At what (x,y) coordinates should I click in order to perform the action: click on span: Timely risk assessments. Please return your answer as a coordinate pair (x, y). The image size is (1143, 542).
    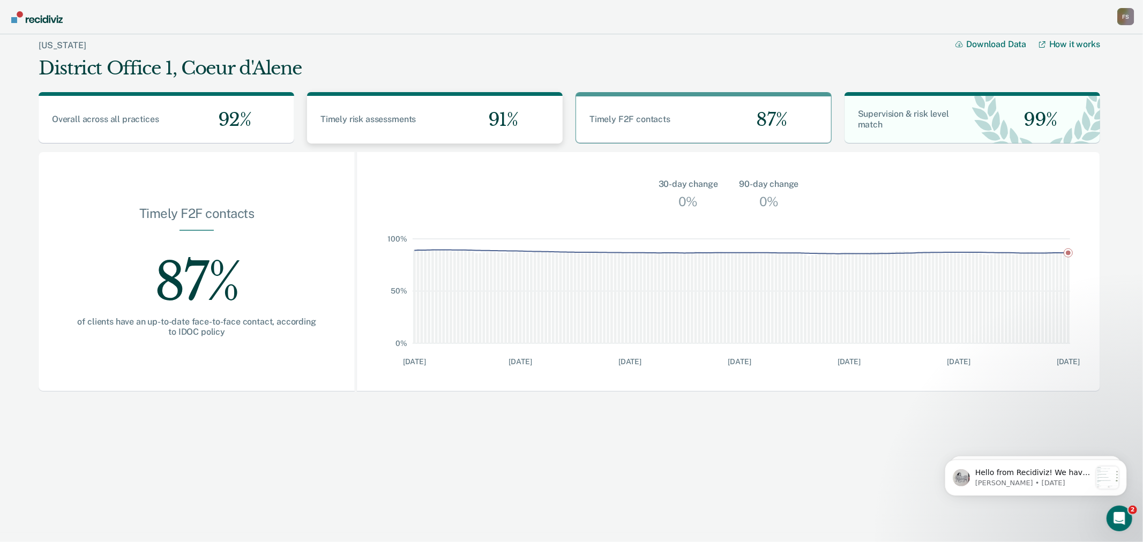
    Looking at the image, I should click on (368, 119).